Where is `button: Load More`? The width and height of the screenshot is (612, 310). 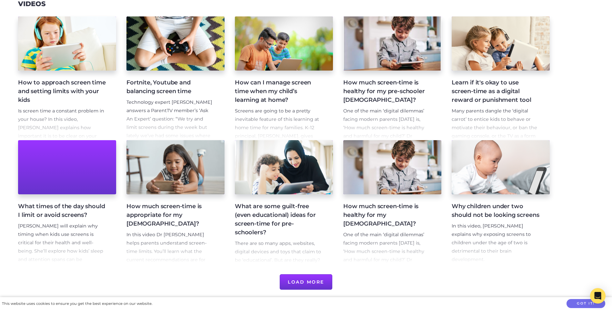 button: Load More is located at coordinates (306, 282).